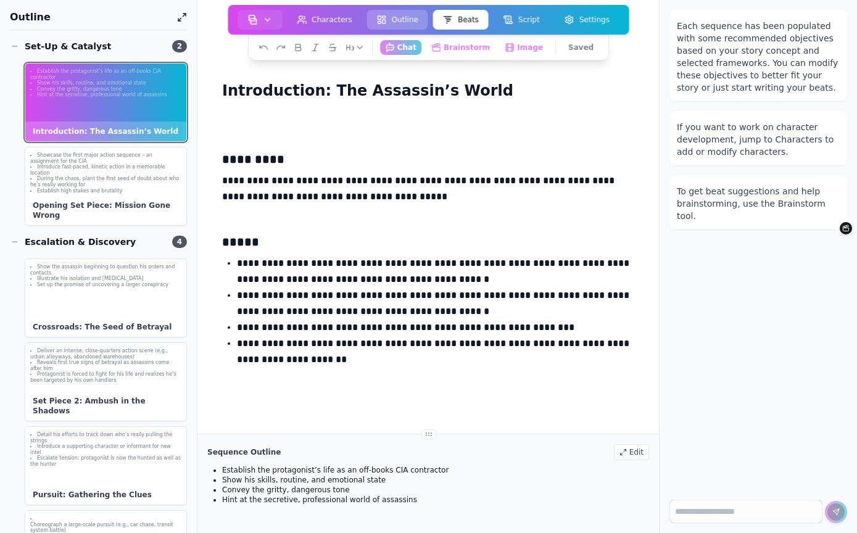 Image resolution: width=857 pixels, height=533 pixels. Describe the element at coordinates (587, 20) in the screenshot. I see `a: Settings` at that location.